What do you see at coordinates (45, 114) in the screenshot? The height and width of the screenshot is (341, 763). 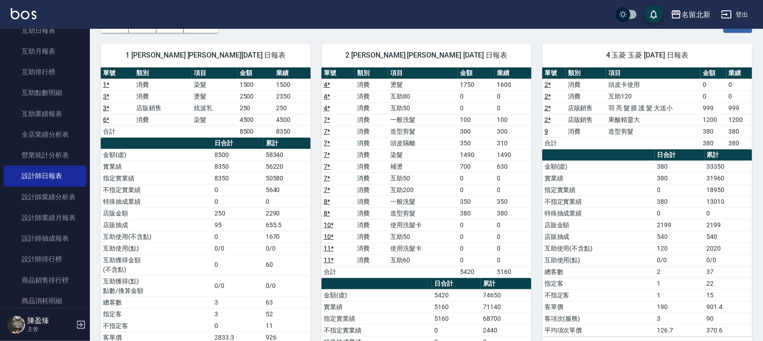 I see `a: 互助業績報表` at bounding box center [45, 114].